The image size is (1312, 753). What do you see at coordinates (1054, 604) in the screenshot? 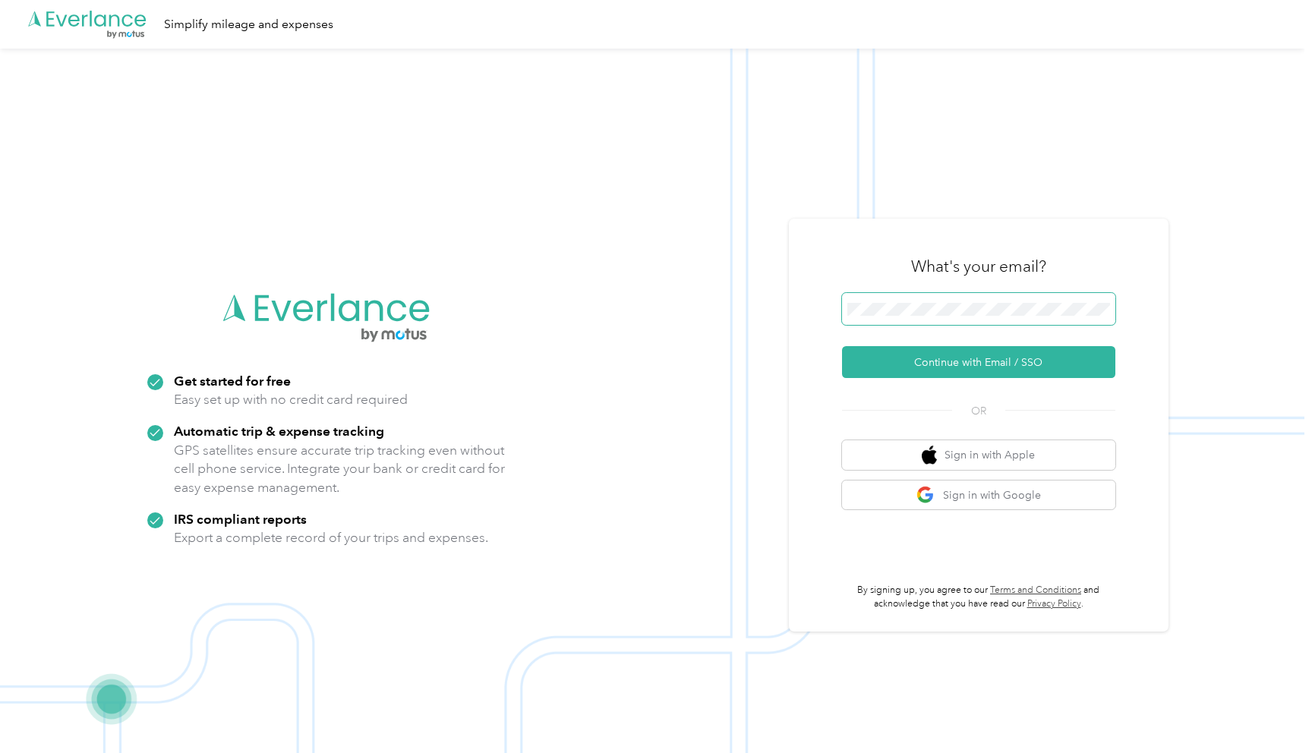
I see `a: Privacy Policy` at bounding box center [1054, 604].